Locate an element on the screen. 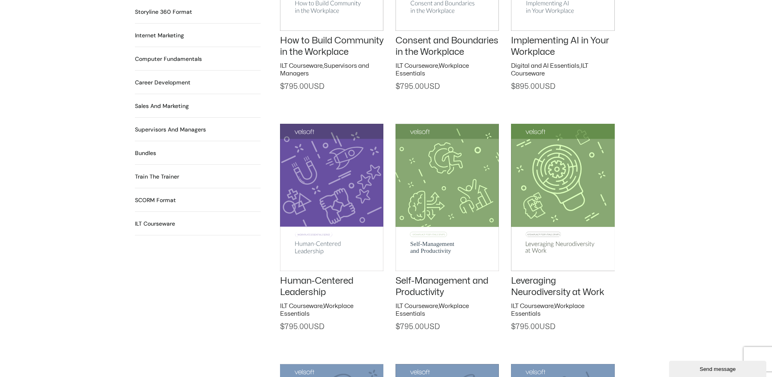 The width and height of the screenshot is (772, 377). a: Digital and AI Essentials is located at coordinates (545, 66).